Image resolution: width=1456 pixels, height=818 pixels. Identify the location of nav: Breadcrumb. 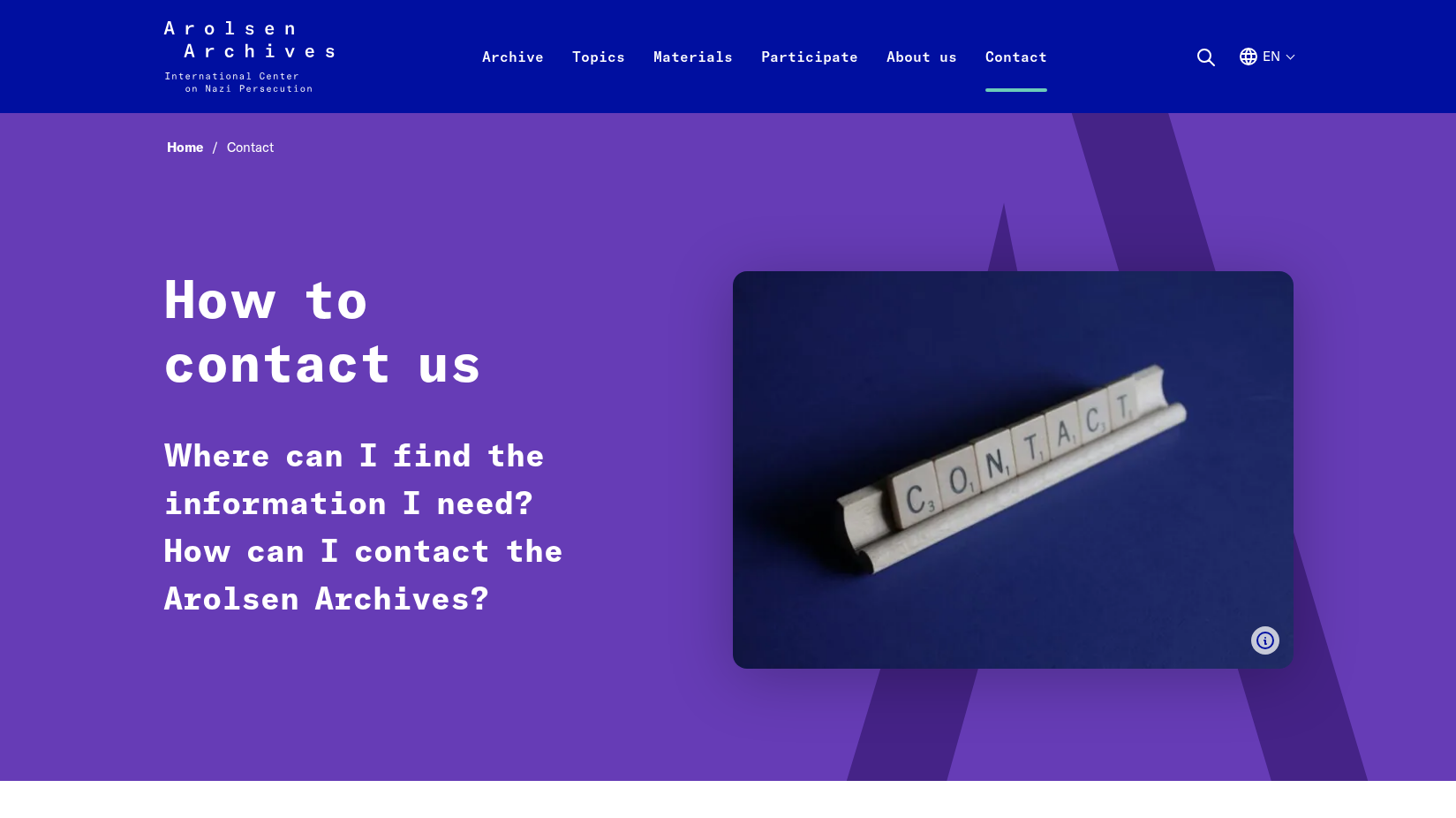
(729, 147).